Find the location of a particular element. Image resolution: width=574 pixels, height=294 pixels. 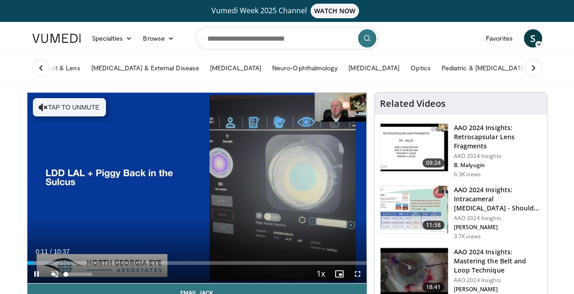

a: Favorites is located at coordinates (499, 38).